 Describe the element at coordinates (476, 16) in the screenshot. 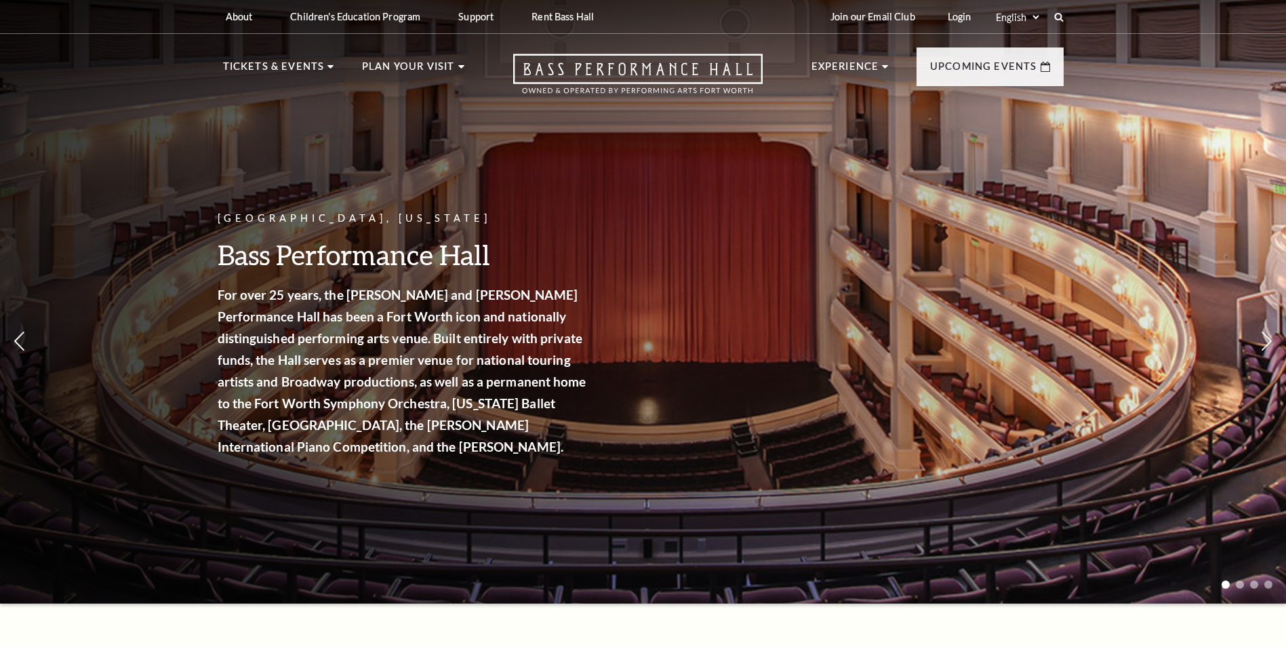

I see `p: Support` at that location.